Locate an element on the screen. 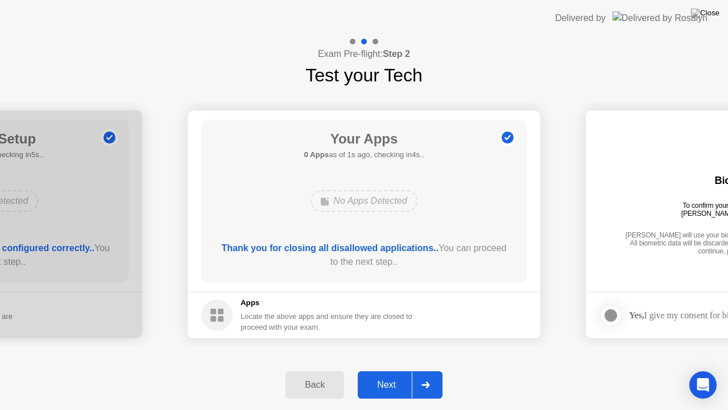 This screenshot has height=410, width=728. div: Open Intercom Messenger is located at coordinates (703, 385).